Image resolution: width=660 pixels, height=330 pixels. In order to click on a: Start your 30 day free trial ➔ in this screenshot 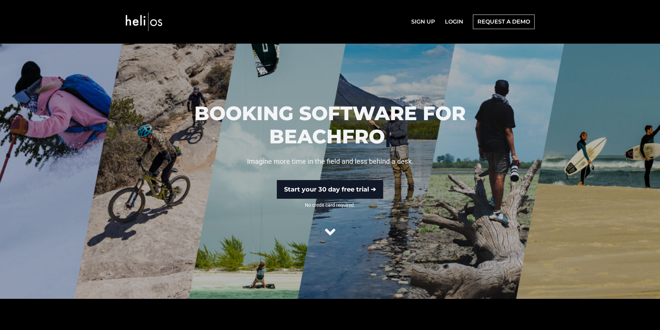, I will do `click(330, 189)`.